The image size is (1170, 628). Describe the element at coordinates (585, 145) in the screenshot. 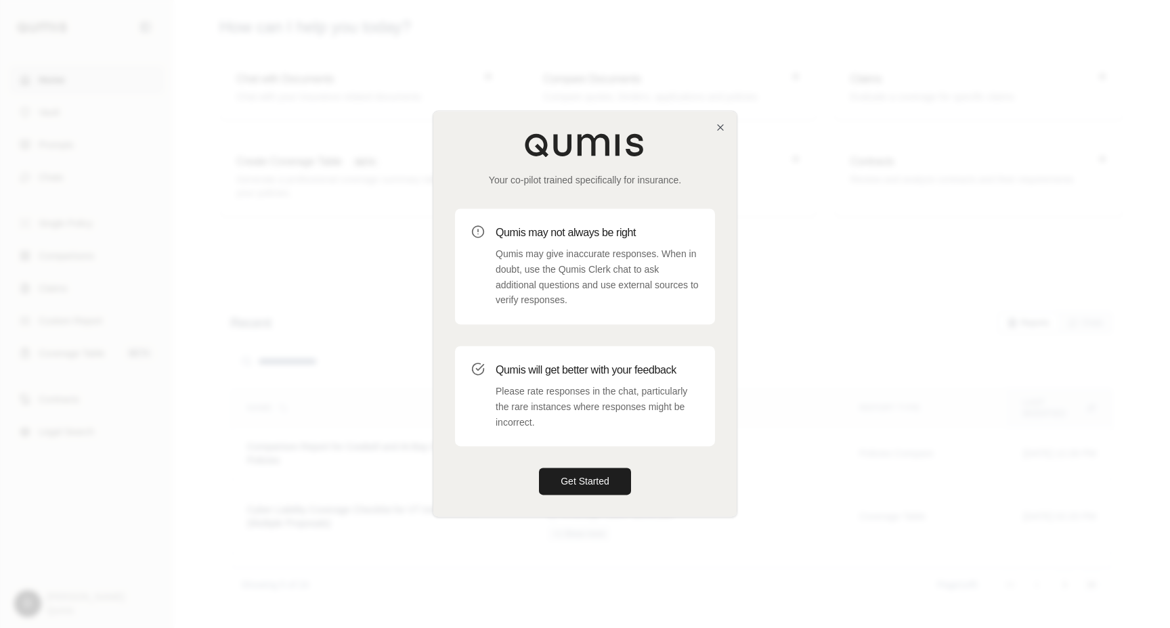

I see `img: Qumis Logo` at that location.